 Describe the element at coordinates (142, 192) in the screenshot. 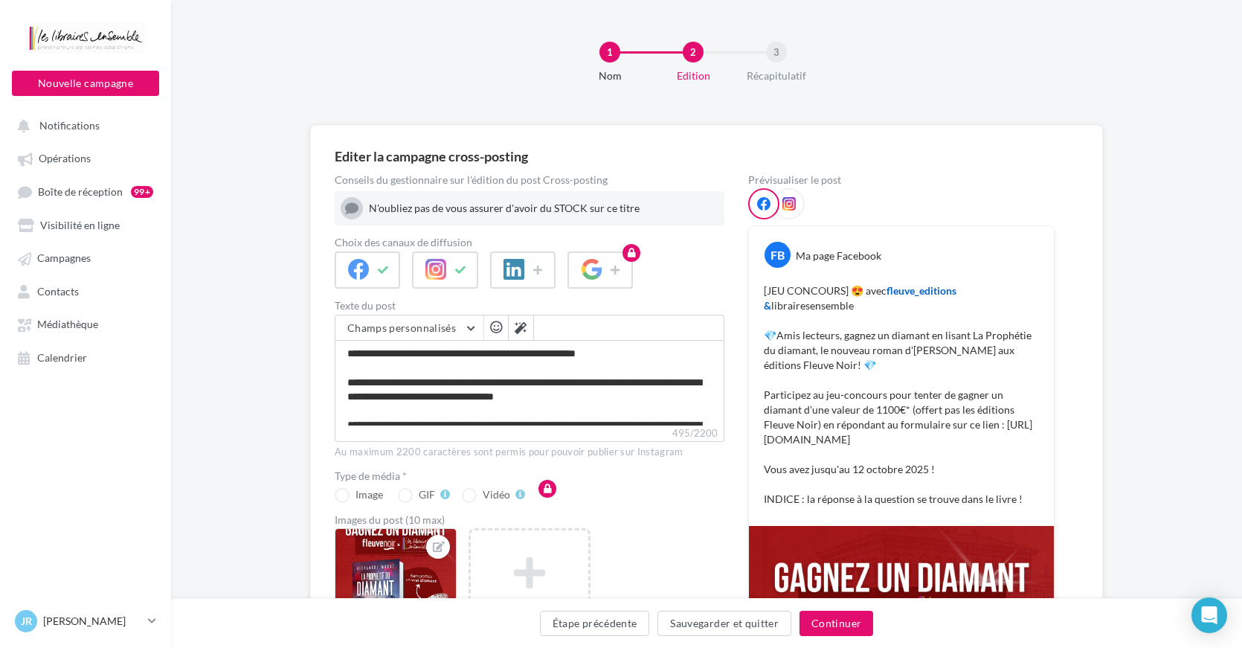

I see `div: 99+` at that location.